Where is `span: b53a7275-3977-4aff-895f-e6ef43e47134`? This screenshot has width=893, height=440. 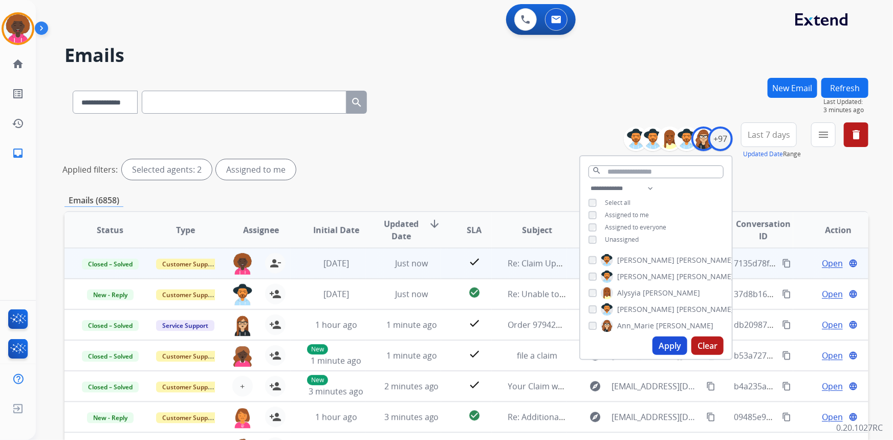
span: b53a7275-3977-4aff-895f-e6ef43e47134 is located at coordinates (809, 355).